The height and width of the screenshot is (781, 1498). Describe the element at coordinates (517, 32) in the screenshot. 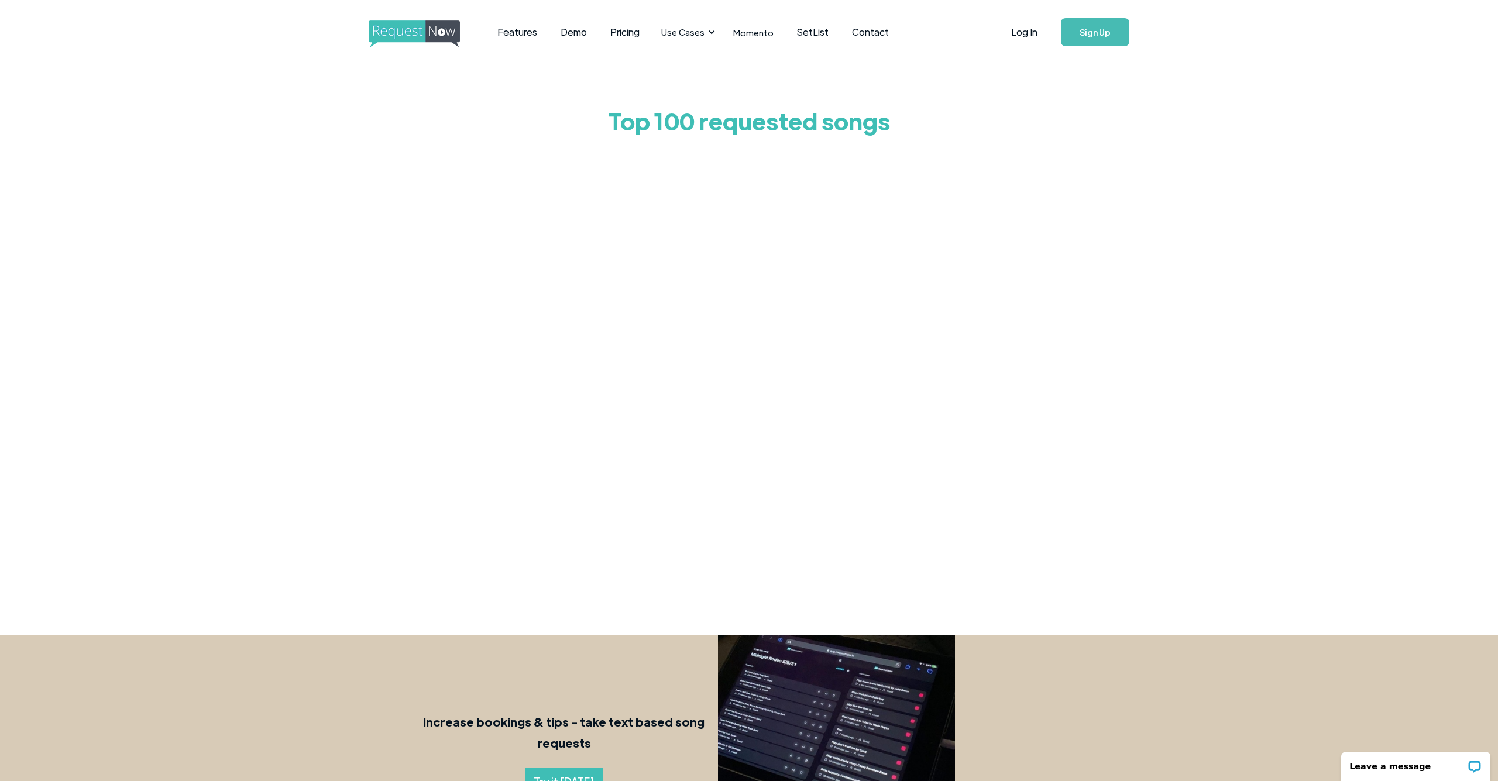

I see `a: Features` at that location.